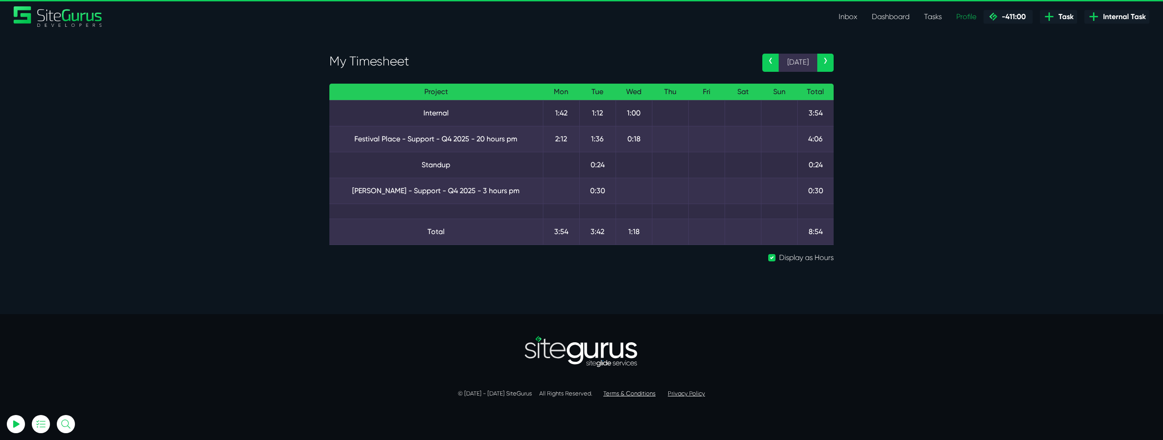  Describe the element at coordinates (634, 231) in the screenshot. I see `td: 1:18` at that location.